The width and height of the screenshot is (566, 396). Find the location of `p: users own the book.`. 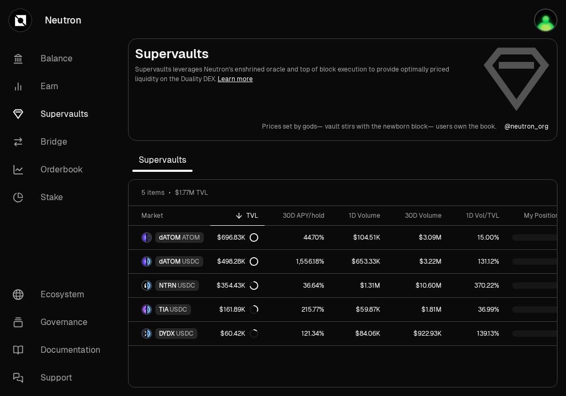

p: users own the book. is located at coordinates (465, 126).